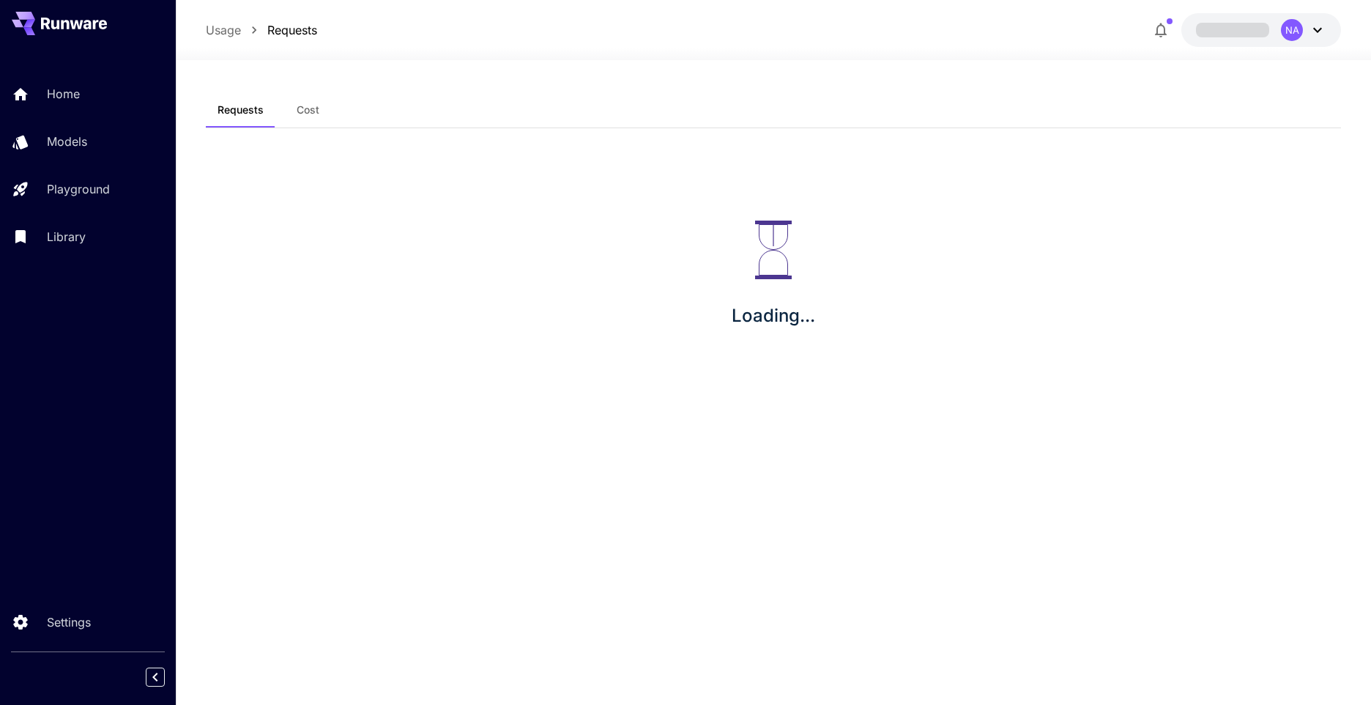 Image resolution: width=1371 pixels, height=705 pixels. Describe the element at coordinates (308, 110) in the screenshot. I see `span: Cost` at that location.